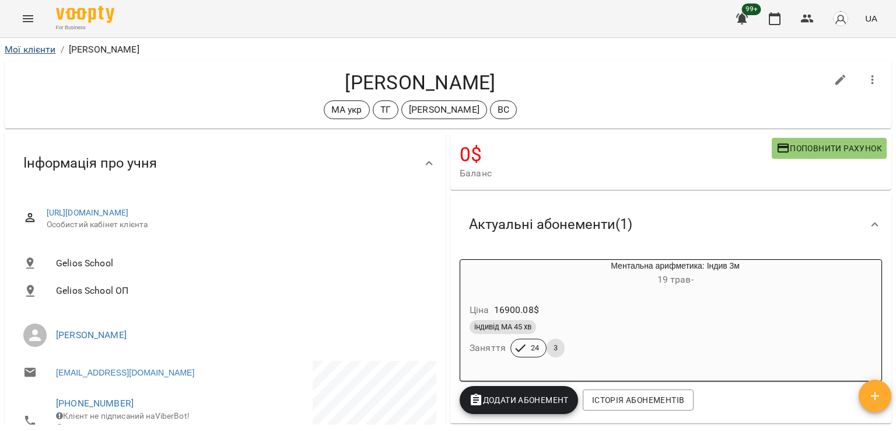  What do you see at coordinates (551, 224) in the screenshot?
I see `span: Актуальні абонементи ( 1 )` at bounding box center [551, 224].